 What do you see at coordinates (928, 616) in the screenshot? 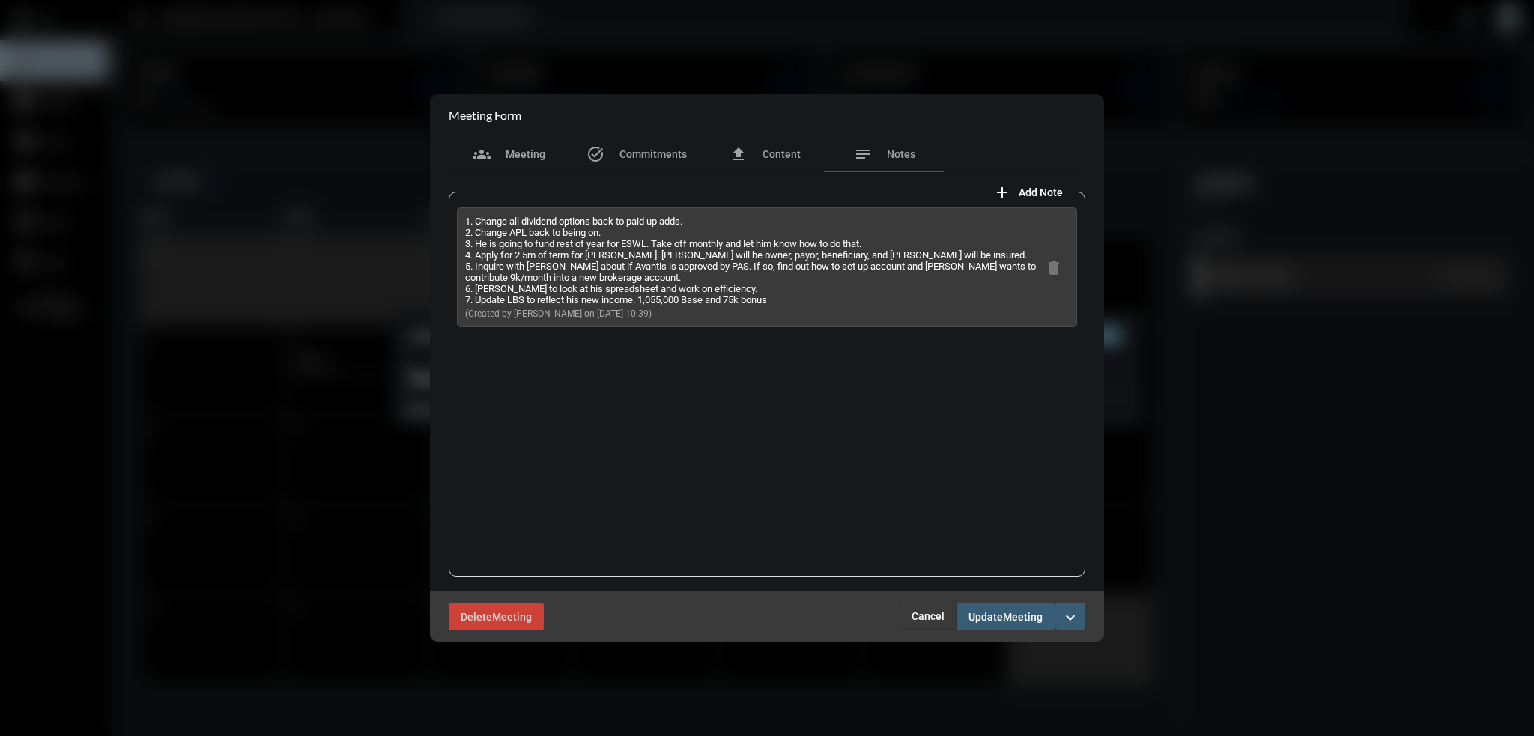
I see `span: Cancel` at bounding box center [928, 616].